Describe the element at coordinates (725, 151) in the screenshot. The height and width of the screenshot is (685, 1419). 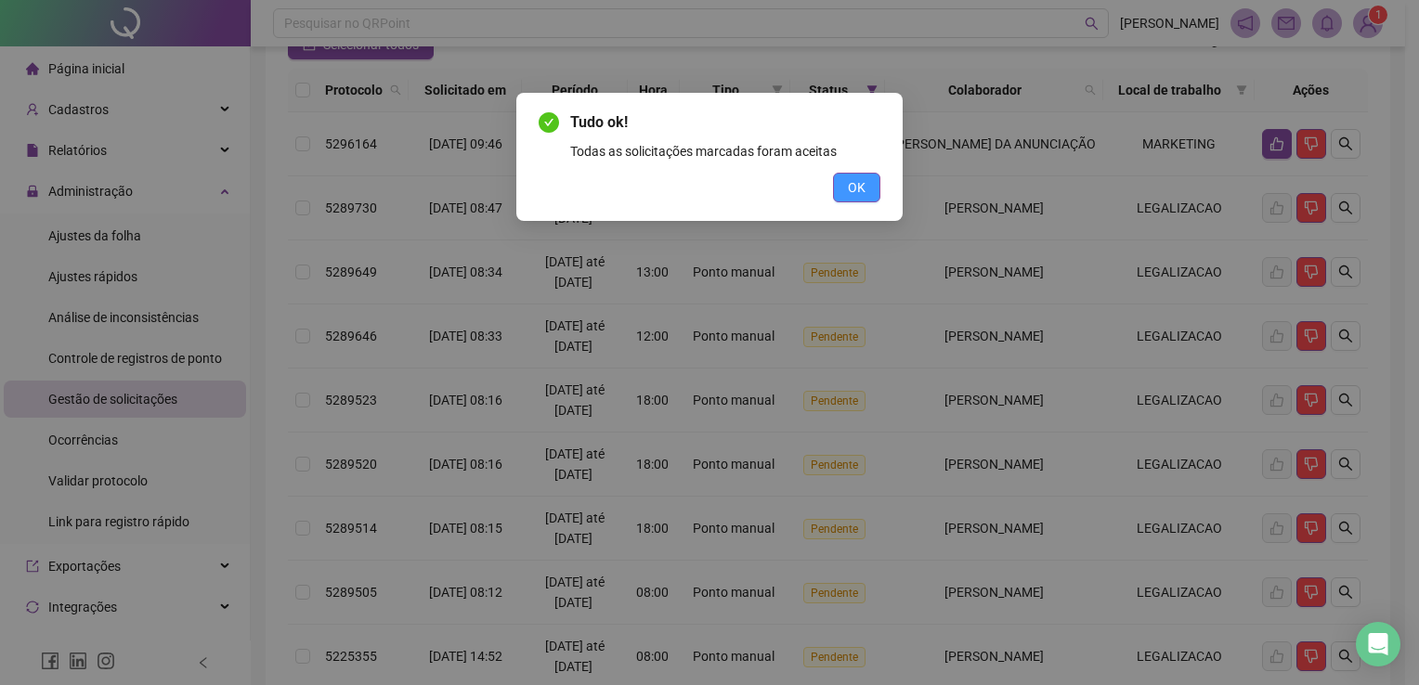
I see `div: Todas as solicitações marcadas foram aceitas` at that location.